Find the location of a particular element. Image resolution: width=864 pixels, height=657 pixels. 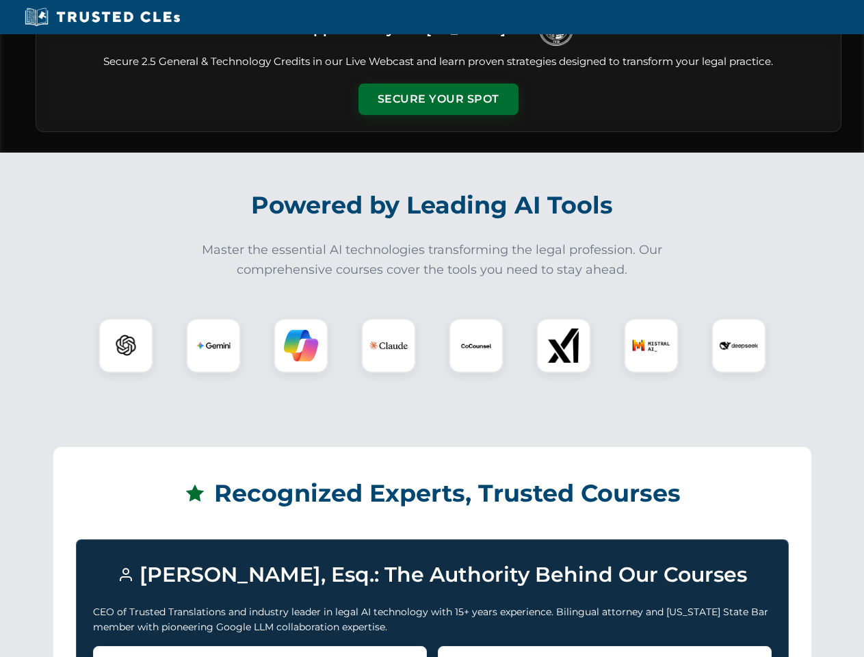

div: CoCounsel is located at coordinates (476, 345).